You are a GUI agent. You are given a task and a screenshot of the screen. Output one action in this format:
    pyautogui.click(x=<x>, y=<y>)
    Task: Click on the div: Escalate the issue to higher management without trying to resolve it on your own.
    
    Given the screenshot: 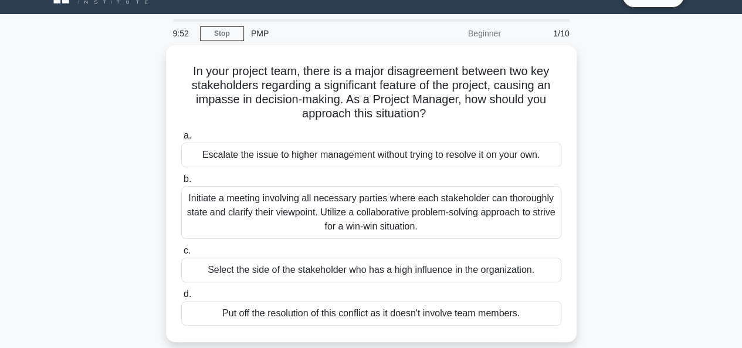 What is the action you would take?
    pyautogui.click(x=371, y=155)
    